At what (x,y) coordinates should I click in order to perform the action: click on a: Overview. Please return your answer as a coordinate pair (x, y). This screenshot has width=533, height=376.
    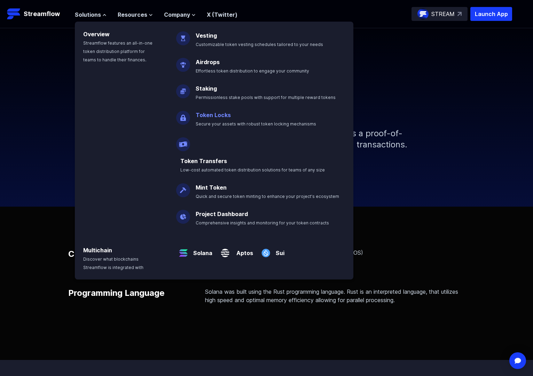
    Looking at the image, I should click on (96, 34).